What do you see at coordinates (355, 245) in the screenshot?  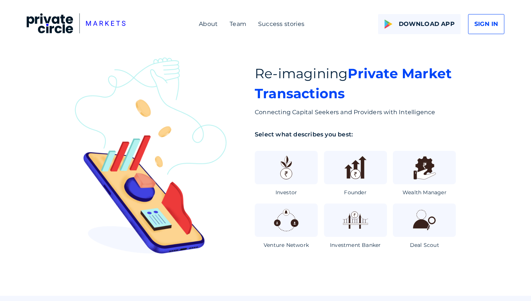 I see `div: Investment Banker` at bounding box center [355, 245].